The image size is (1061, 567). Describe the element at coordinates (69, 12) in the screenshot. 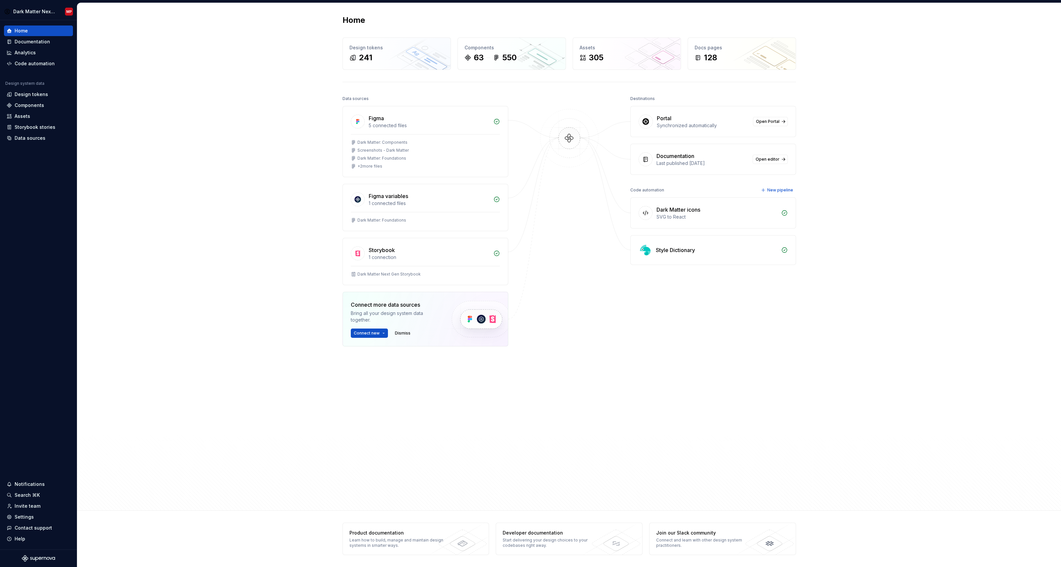

I see `div: MP` at that location.